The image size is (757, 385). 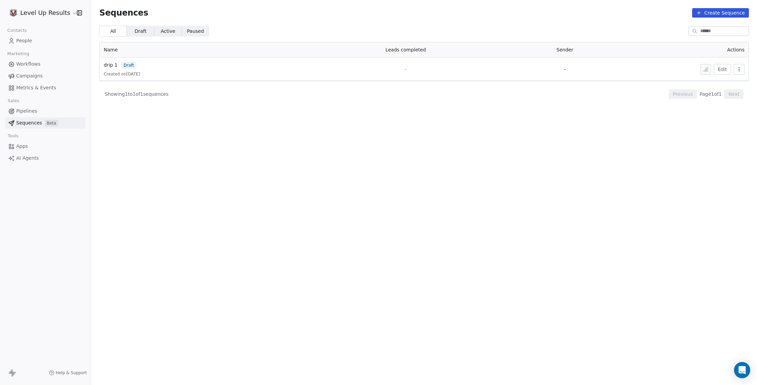 I want to click on a: Metrics & Events, so click(x=45, y=88).